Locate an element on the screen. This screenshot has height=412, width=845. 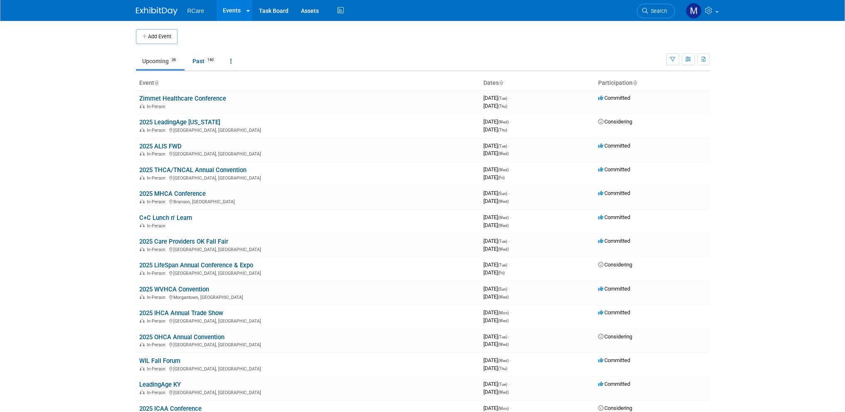
img: ExhibitDay is located at coordinates (157, 11).